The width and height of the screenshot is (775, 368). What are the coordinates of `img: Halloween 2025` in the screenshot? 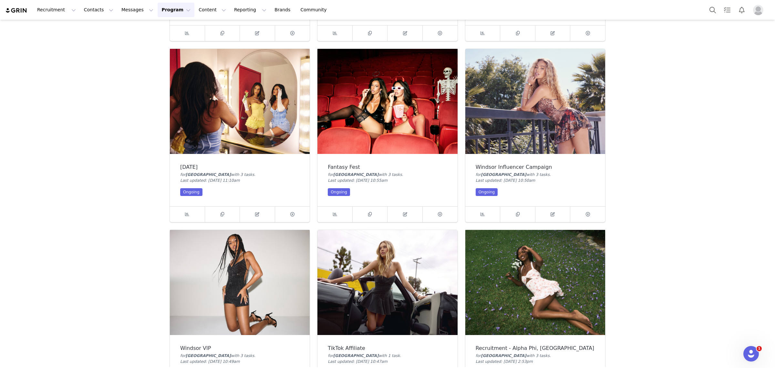 It's located at (240, 101).